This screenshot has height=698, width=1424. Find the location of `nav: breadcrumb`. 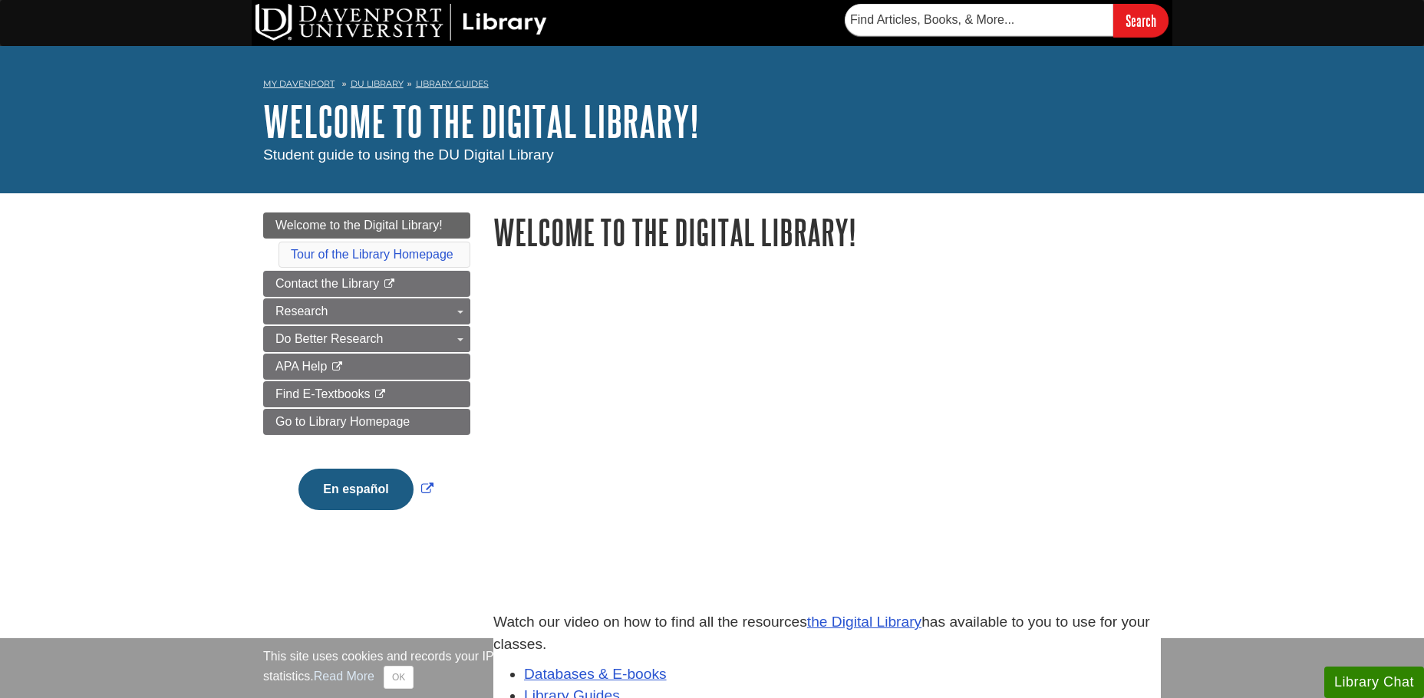

nav: breadcrumb is located at coordinates (712, 86).